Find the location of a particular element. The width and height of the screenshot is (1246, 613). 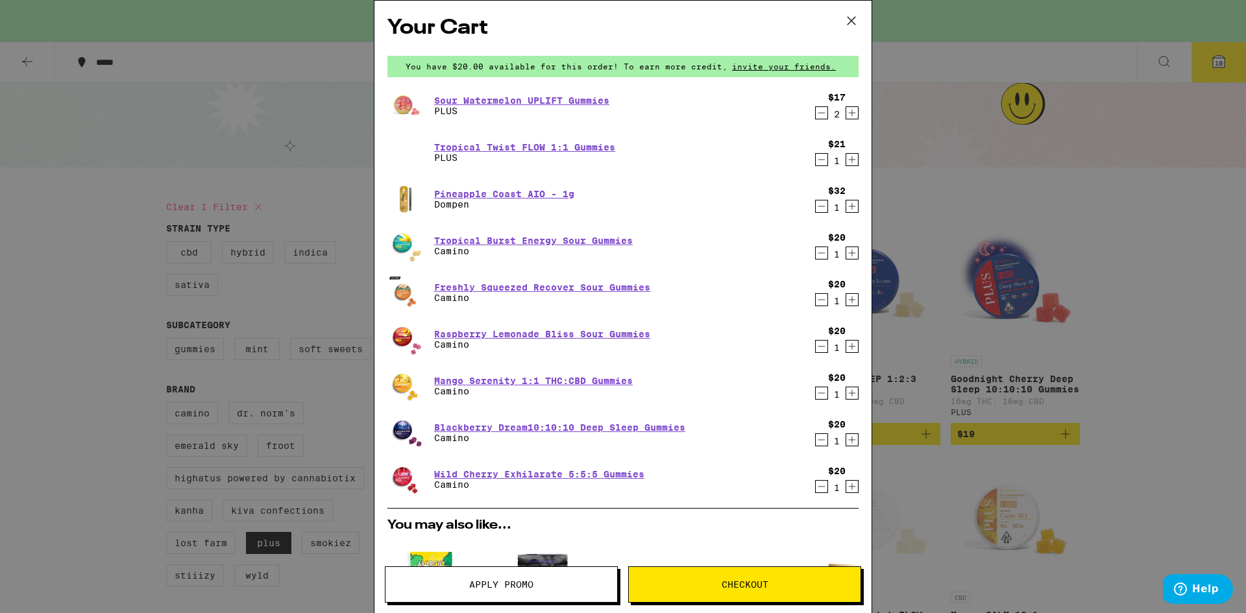

a: Tropical Burst Energy Sour Gummies is located at coordinates (533, 241).